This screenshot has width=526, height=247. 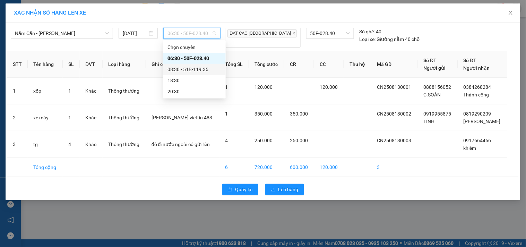 I want to click on th: Mã GD, so click(x=395, y=64).